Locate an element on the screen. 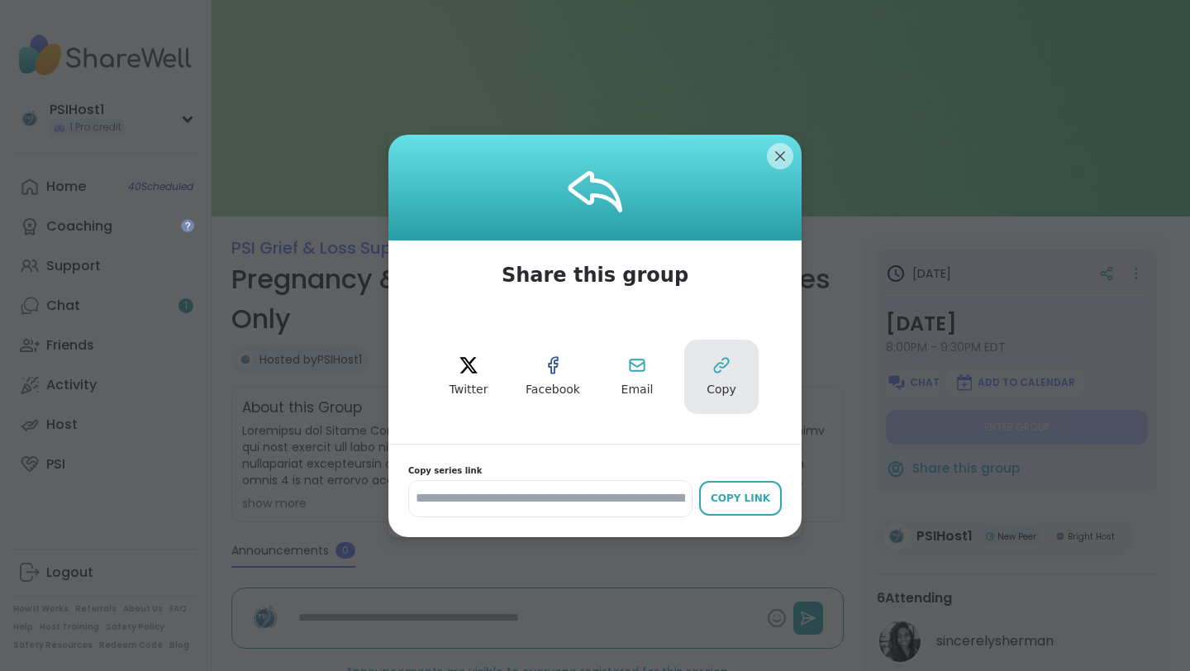 The image size is (1190, 671). a: Email is located at coordinates (637, 377).